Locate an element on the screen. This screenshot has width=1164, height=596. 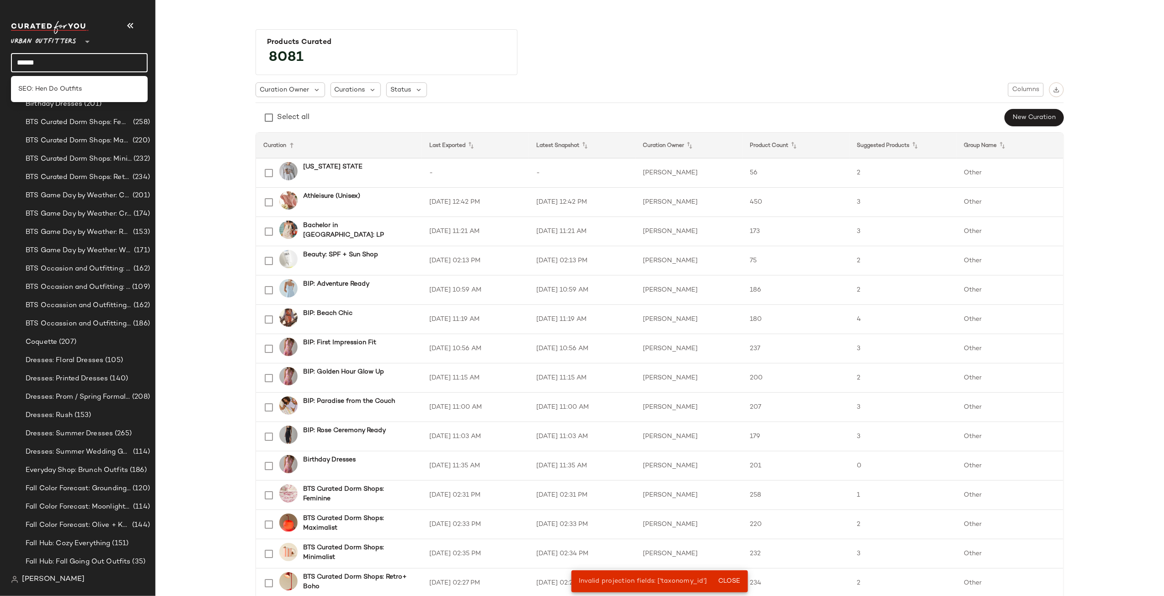
span: BTS Game Day by Weather: Rain Day Ready is located at coordinates (78, 232).